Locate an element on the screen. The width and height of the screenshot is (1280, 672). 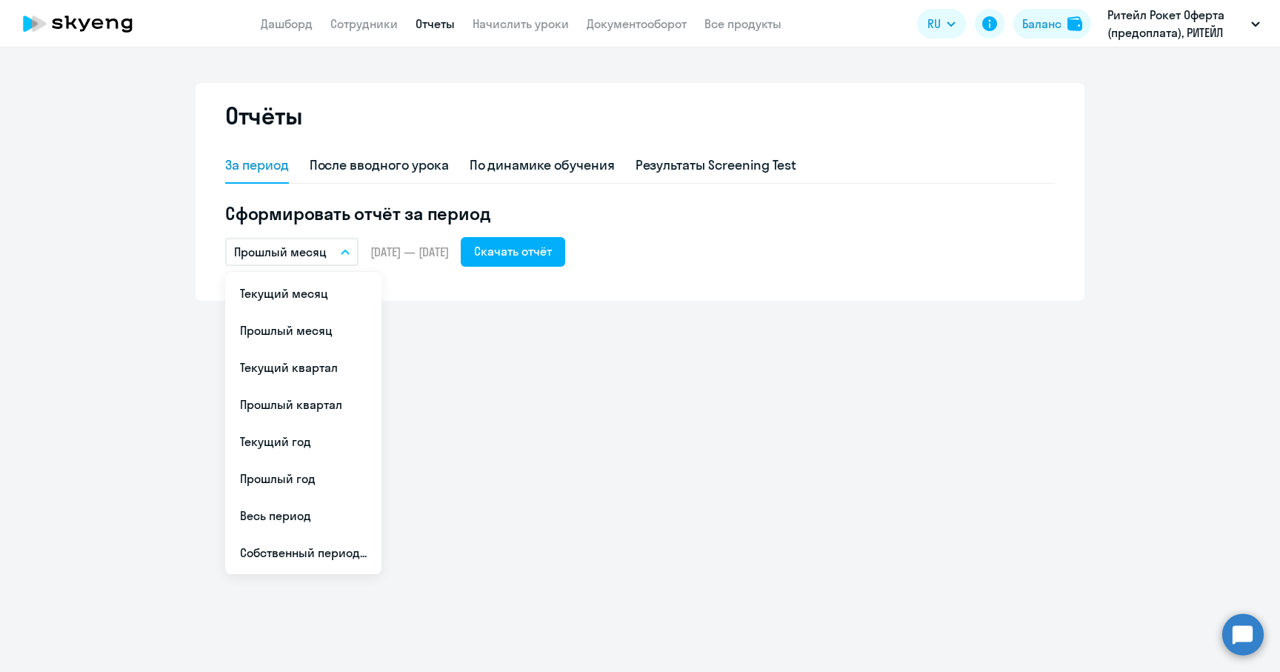
p: Прошлый месяц is located at coordinates (280, 252).